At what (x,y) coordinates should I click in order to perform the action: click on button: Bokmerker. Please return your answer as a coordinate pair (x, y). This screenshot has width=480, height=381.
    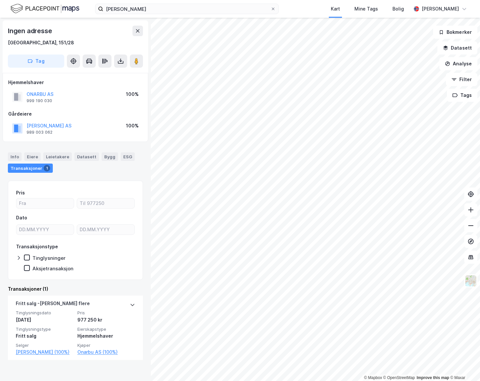
    Looking at the image, I should click on (455, 32).